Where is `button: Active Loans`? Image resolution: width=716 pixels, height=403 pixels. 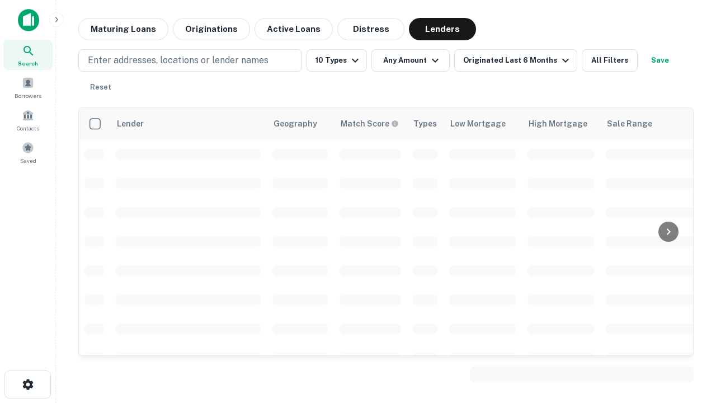
button: Active Loans is located at coordinates (294, 29).